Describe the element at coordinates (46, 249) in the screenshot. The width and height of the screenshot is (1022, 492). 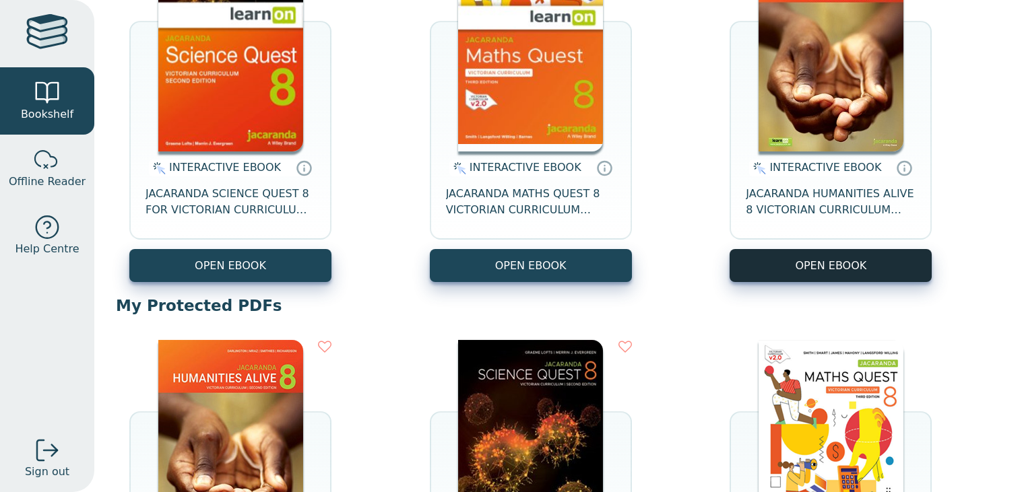
I see `span: Help Centre` at that location.